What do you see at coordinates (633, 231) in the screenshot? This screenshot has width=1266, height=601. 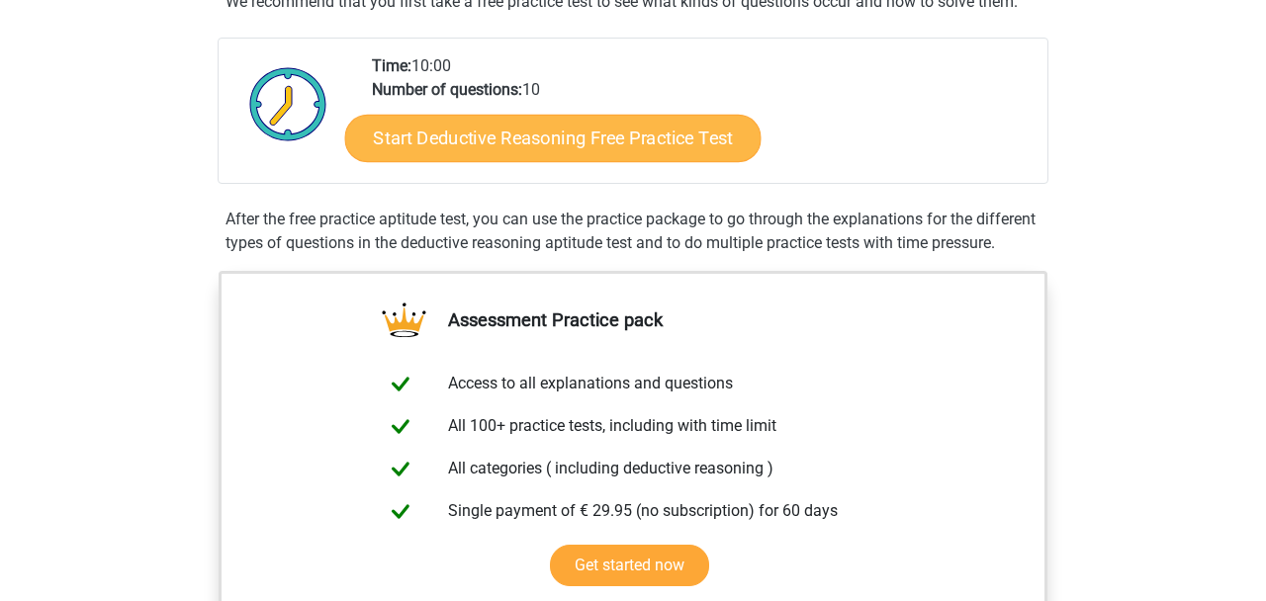 I see `div: After the free practice aptitude test, you can use the practice package to go through the explana...` at bounding box center [633, 231].